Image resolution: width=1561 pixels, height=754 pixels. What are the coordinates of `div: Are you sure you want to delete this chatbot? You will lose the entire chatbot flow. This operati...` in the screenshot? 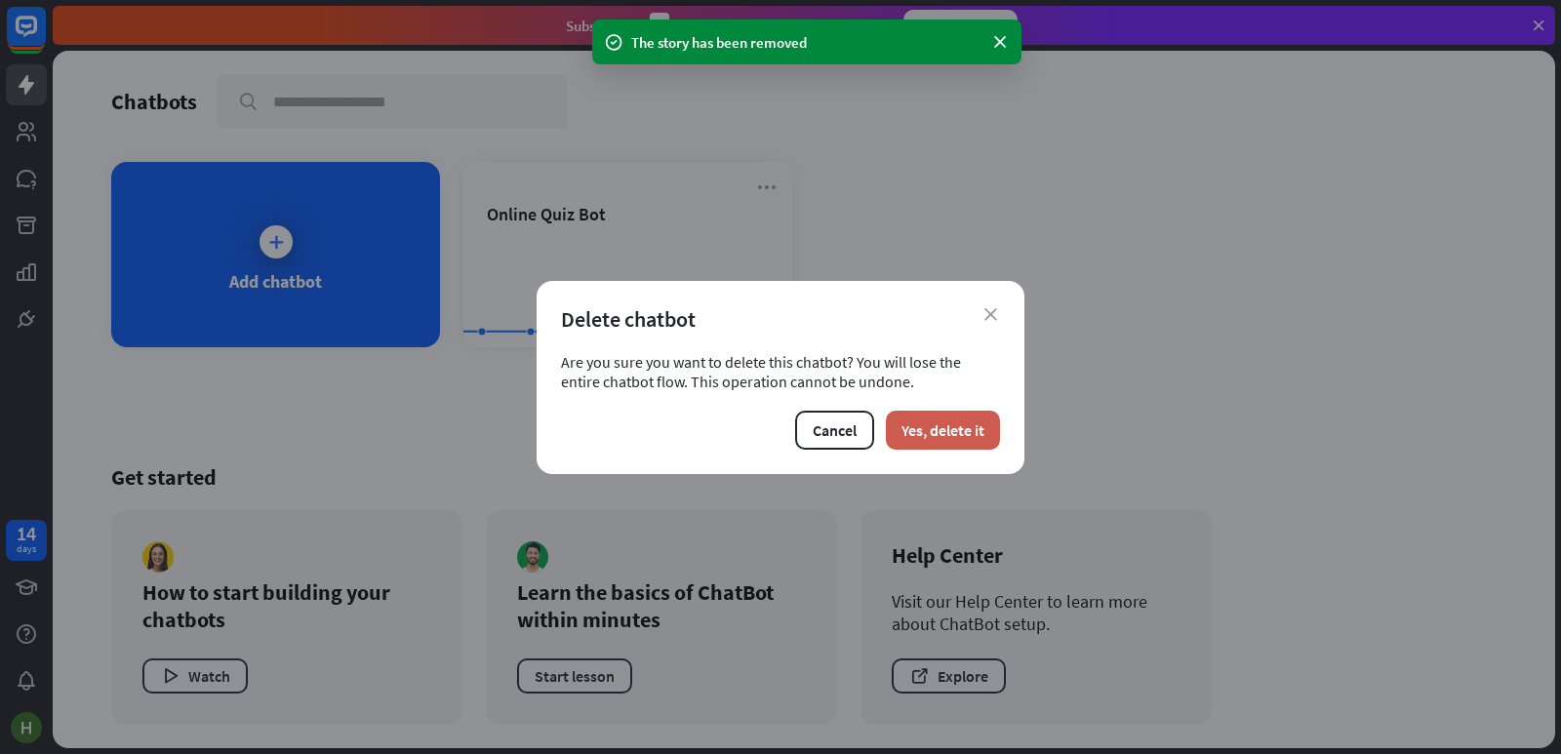 It's located at (780, 372).